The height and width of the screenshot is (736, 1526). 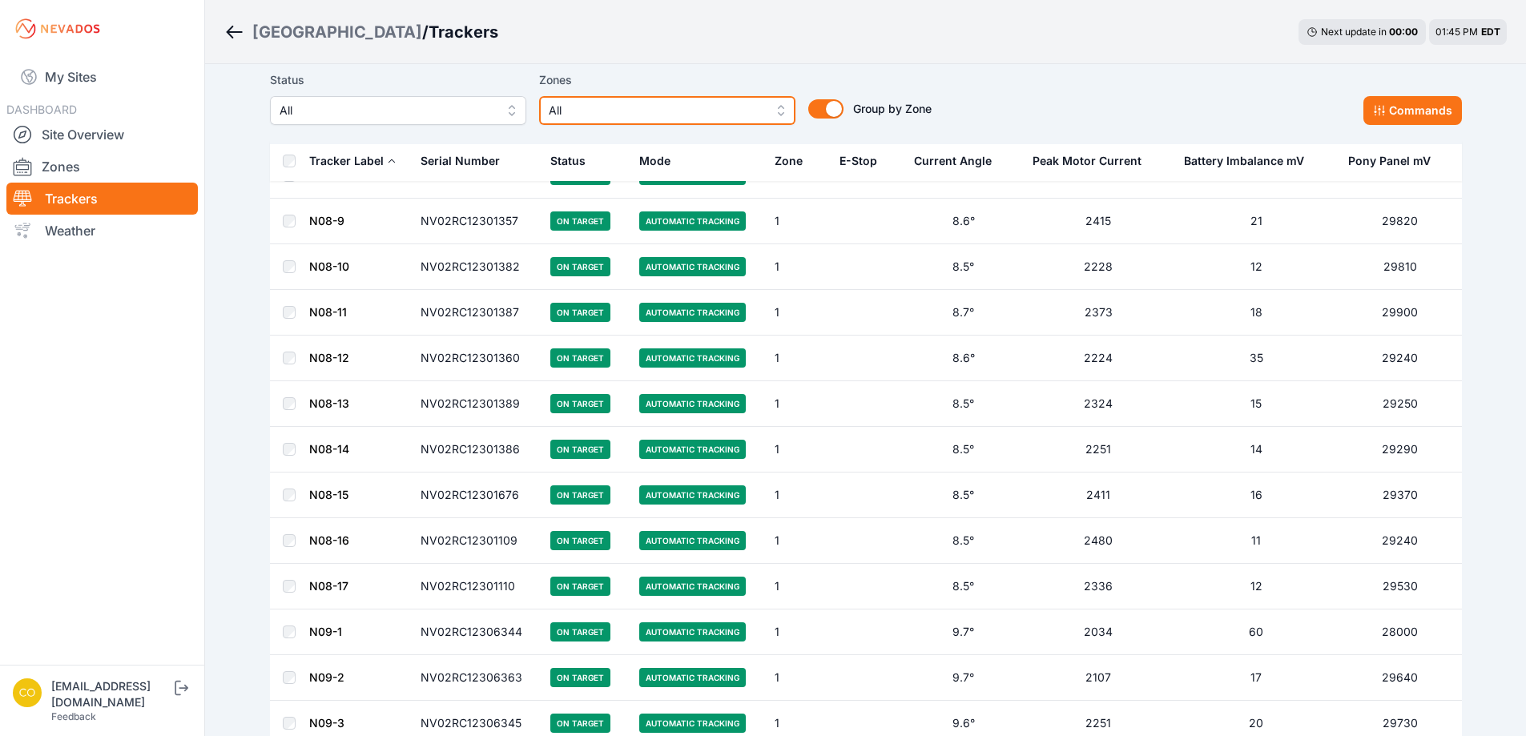 I want to click on td: NV02RC12301389, so click(x=476, y=404).